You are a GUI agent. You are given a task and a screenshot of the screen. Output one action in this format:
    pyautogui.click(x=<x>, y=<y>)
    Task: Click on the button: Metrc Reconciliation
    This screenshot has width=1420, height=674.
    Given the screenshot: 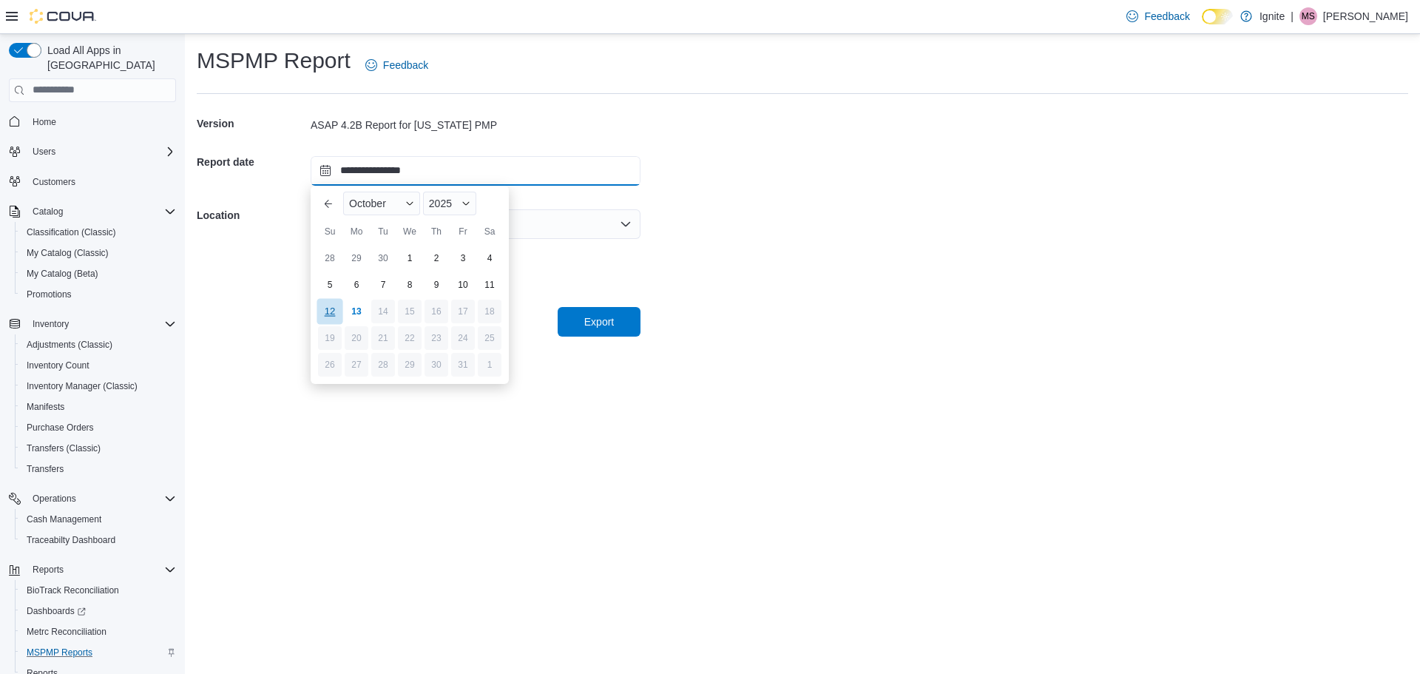 What is the action you would take?
    pyautogui.click(x=98, y=632)
    